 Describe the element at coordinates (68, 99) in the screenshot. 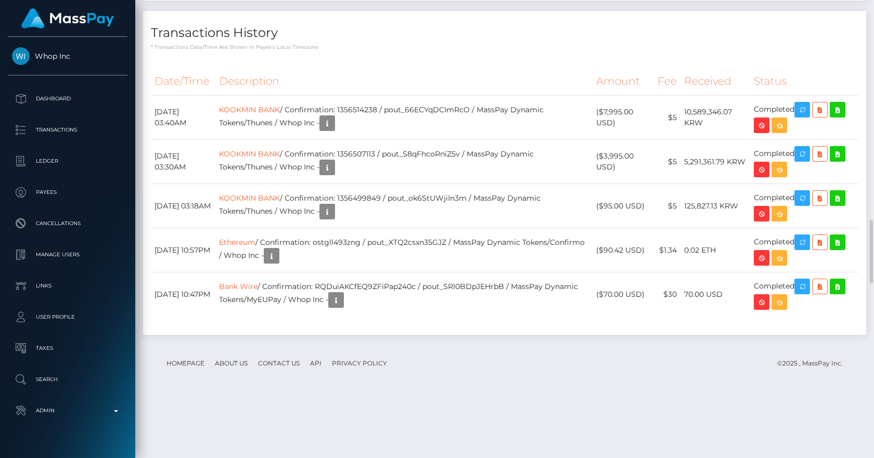

I see `a: Dashboard` at that location.